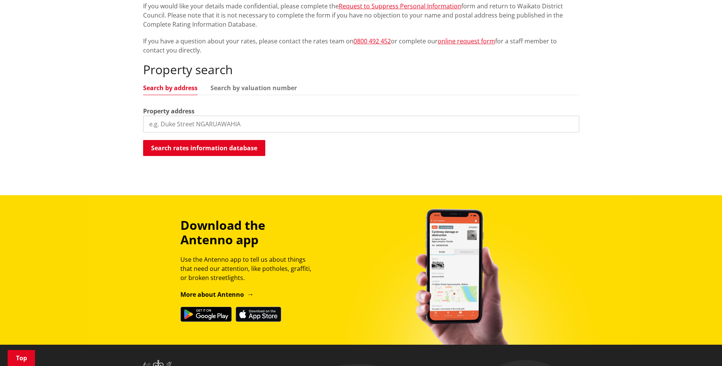  Describe the element at coordinates (249, 269) in the screenshot. I see `p: Use the Antenno app to tell us about things that need our attention, like potholes, graffiti, or ...` at that location.